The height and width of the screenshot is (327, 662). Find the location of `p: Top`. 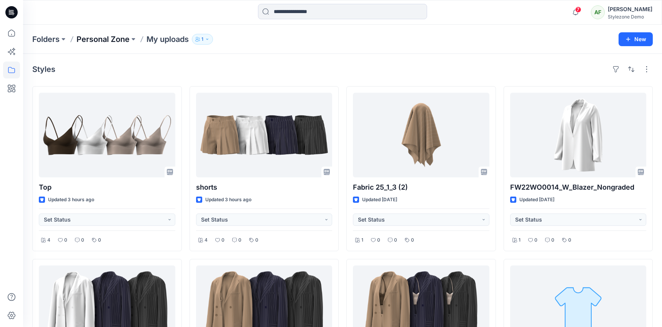

p: Top is located at coordinates (107, 187).